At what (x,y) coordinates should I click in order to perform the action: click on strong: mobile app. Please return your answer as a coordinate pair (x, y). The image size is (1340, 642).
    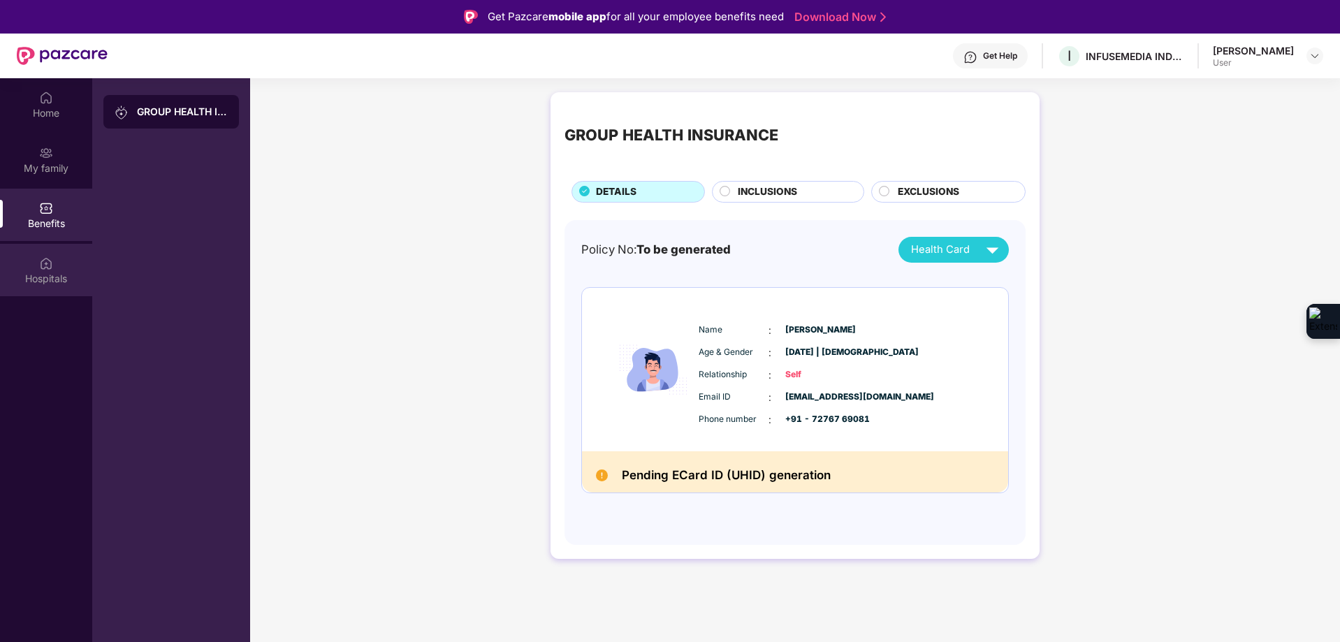
    Looking at the image, I should click on (577, 16).